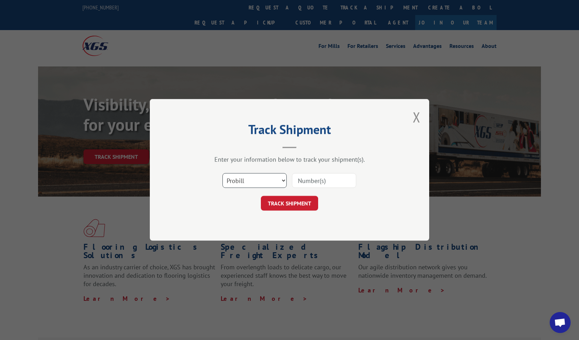  What do you see at coordinates (290, 203) in the screenshot?
I see `button: TRACK SHIPMENT` at bounding box center [290, 203].